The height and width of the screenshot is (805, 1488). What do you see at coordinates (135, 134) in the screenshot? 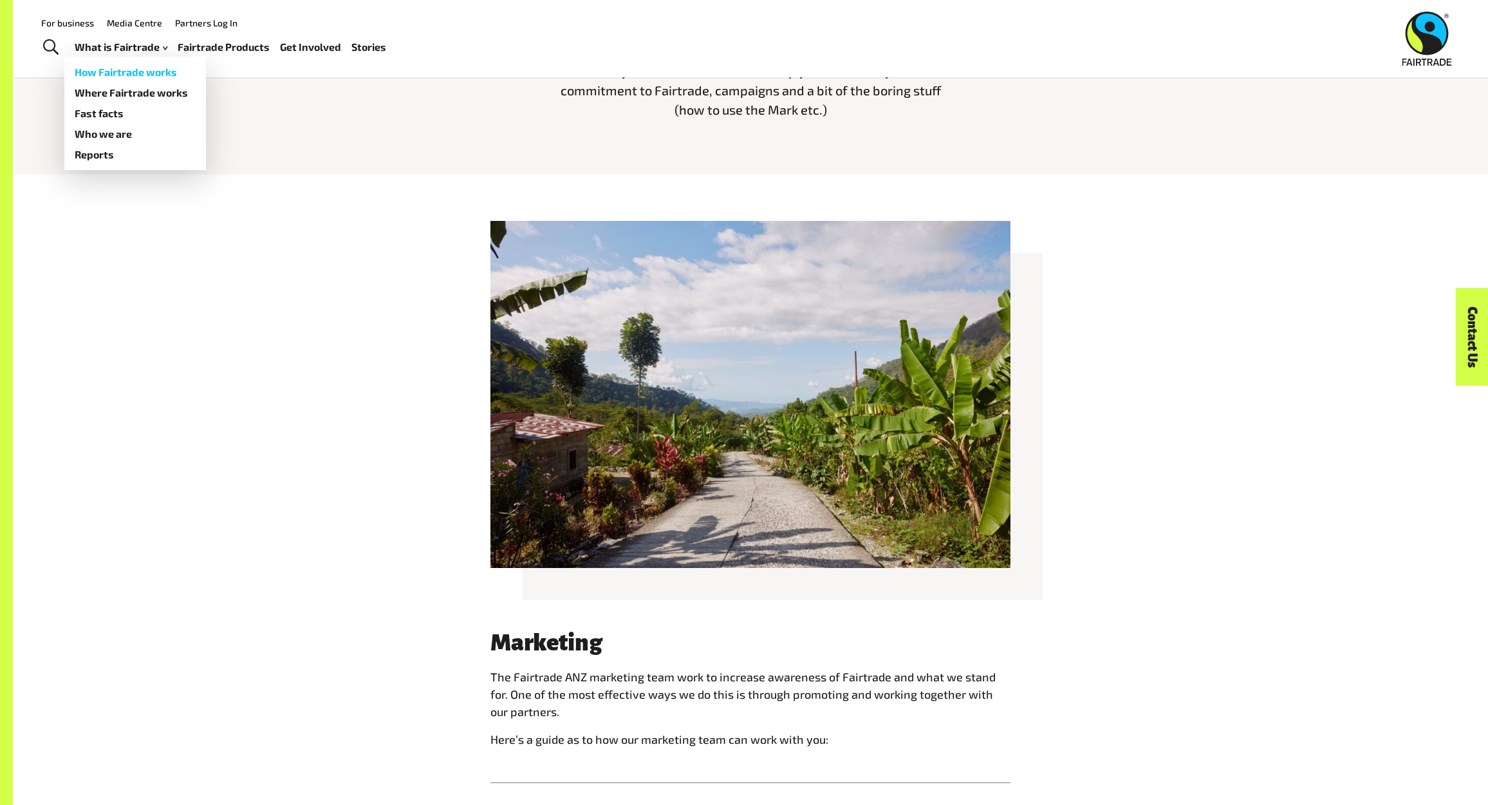
I see `a: Who we are` at bounding box center [135, 134].